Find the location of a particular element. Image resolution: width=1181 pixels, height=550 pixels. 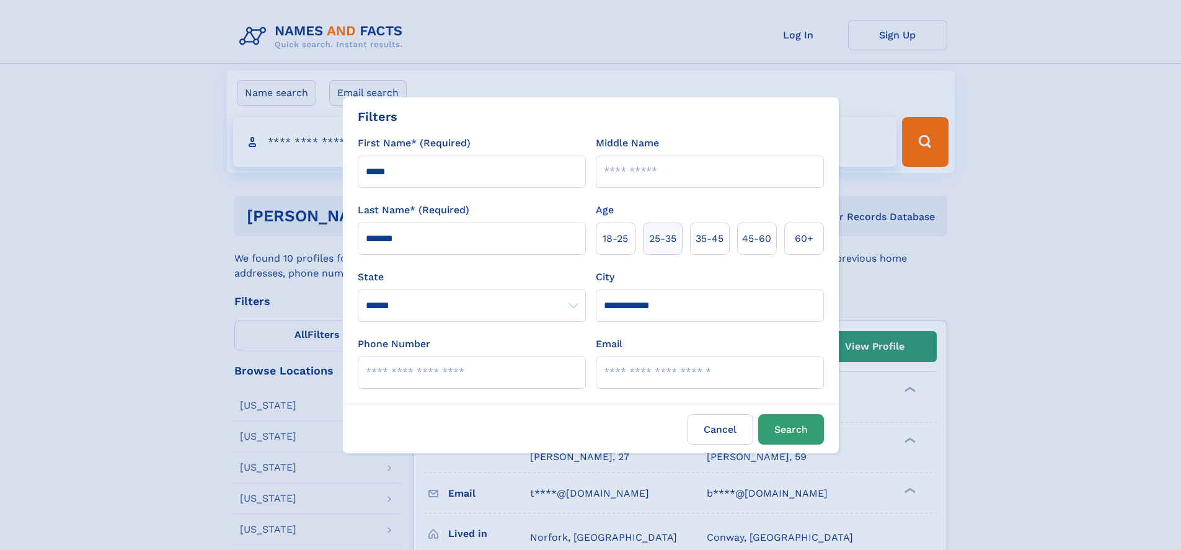

span: 35‑45 is located at coordinates (709, 239).